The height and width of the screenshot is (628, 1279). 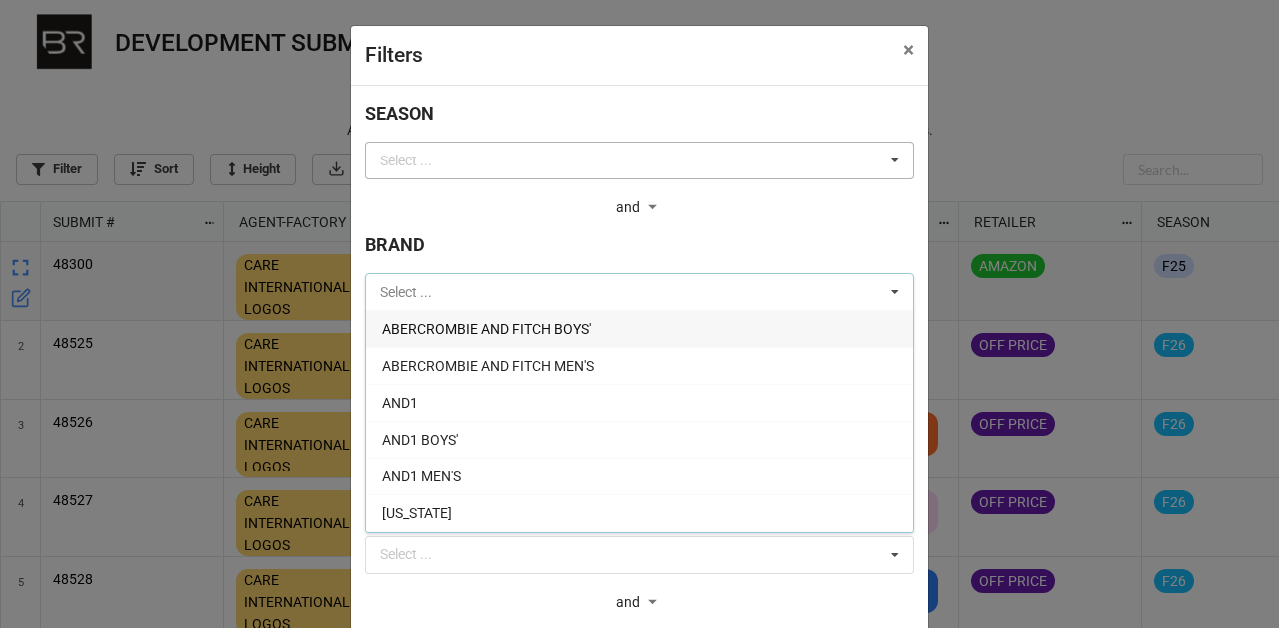 I want to click on span: ABERCROMBIE AND FITCH BOYS', so click(x=486, y=329).